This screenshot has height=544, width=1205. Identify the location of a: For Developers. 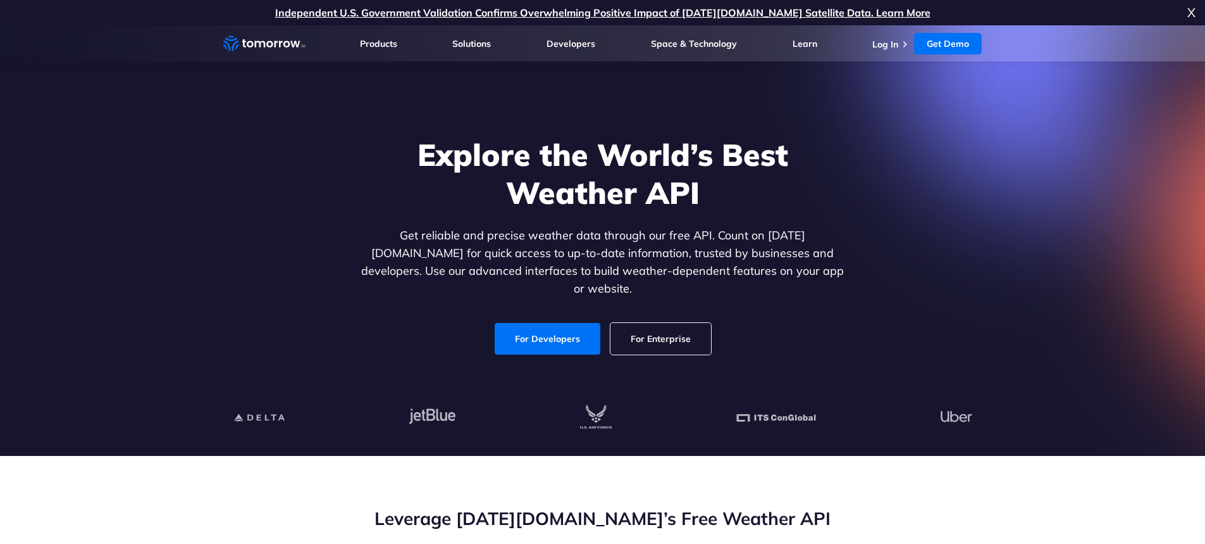
(547, 339).